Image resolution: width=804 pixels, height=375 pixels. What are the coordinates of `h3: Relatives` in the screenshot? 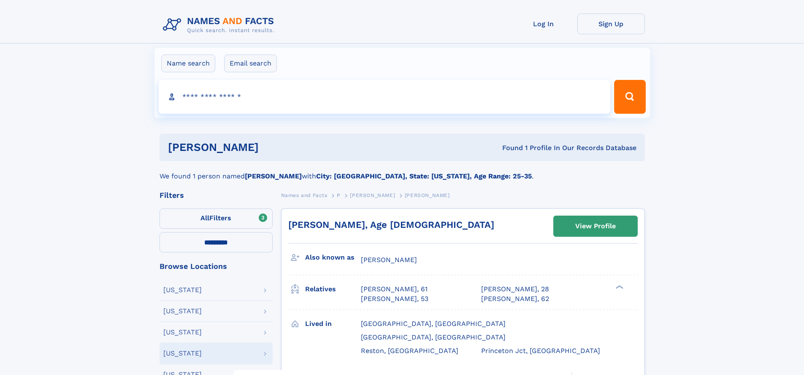 It's located at (333, 289).